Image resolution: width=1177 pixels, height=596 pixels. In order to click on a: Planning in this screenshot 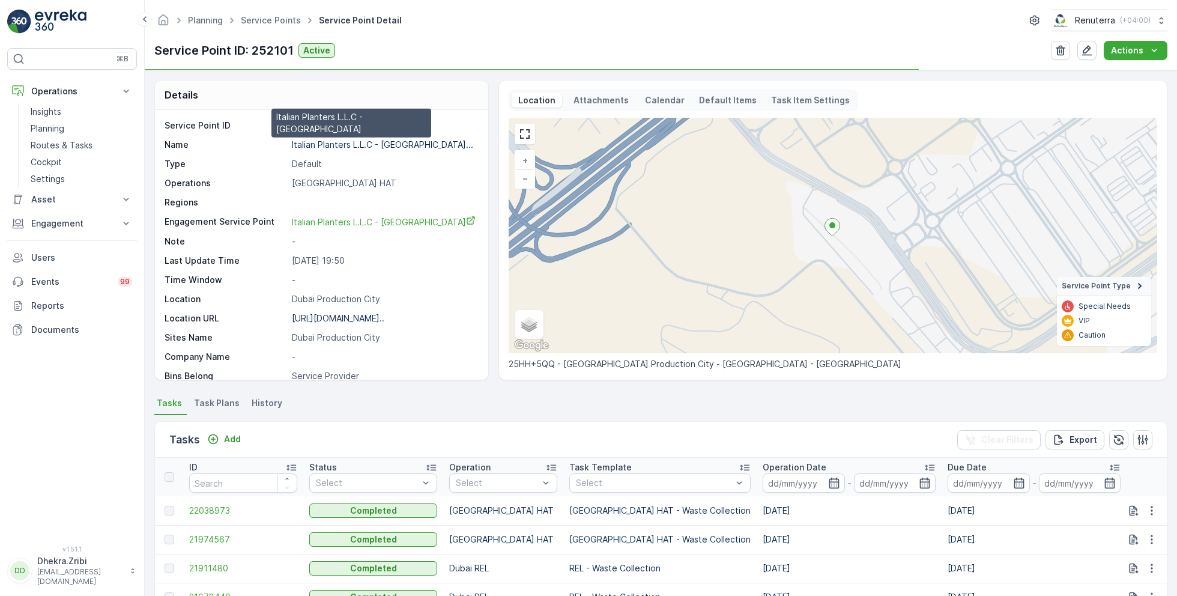, I will do `click(205, 20)`.